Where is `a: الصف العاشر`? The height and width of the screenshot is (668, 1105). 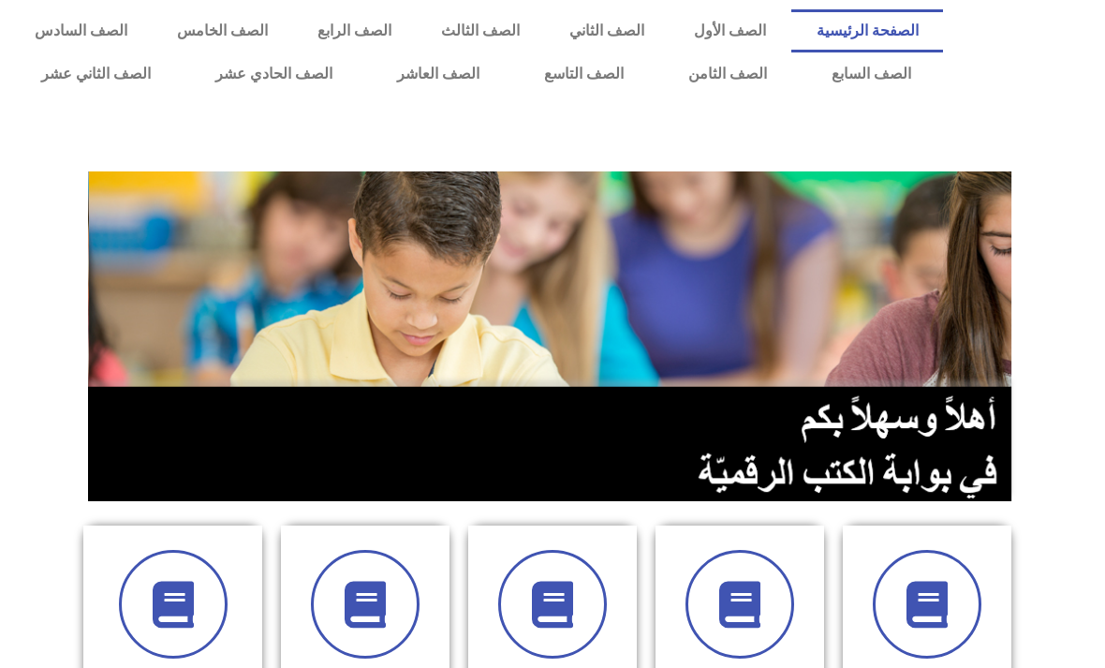 a: الصف العاشر is located at coordinates (438, 74).